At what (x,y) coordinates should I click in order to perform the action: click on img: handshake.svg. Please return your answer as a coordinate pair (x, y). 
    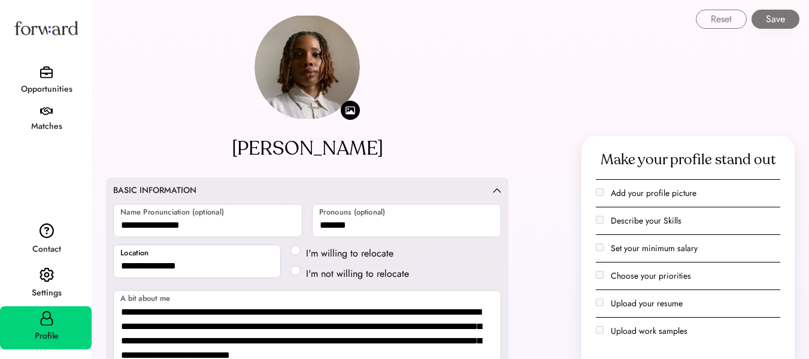
    Looking at the image, I should click on (46, 111).